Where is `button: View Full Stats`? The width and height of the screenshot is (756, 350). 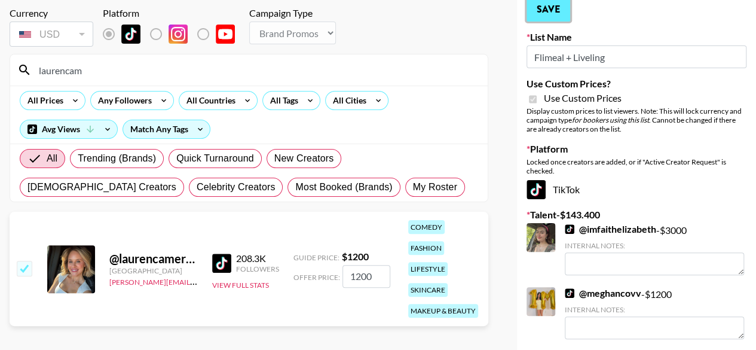 button: View Full Stats is located at coordinates (240, 284).